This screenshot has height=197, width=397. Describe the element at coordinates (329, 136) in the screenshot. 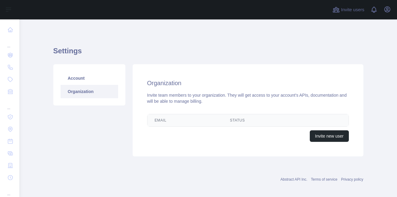

I see `button: Invite new user` at that location.